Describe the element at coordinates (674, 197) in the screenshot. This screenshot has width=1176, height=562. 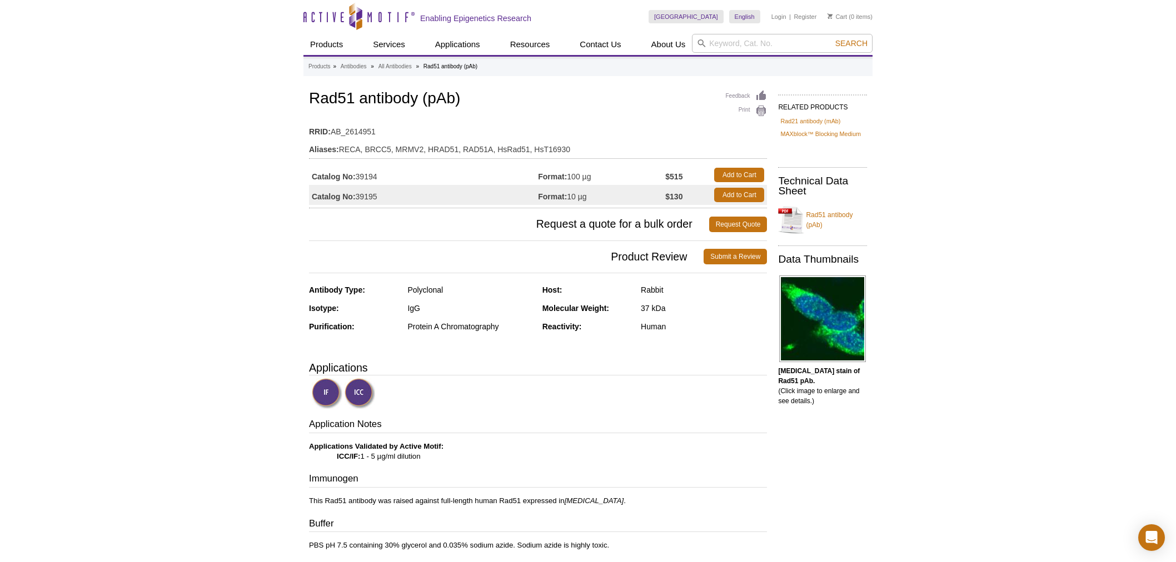
I see `strong: $130` at that location.